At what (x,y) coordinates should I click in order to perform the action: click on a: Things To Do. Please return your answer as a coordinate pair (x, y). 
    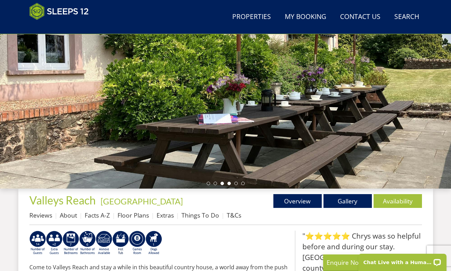
    Looking at the image, I should click on (200, 216).